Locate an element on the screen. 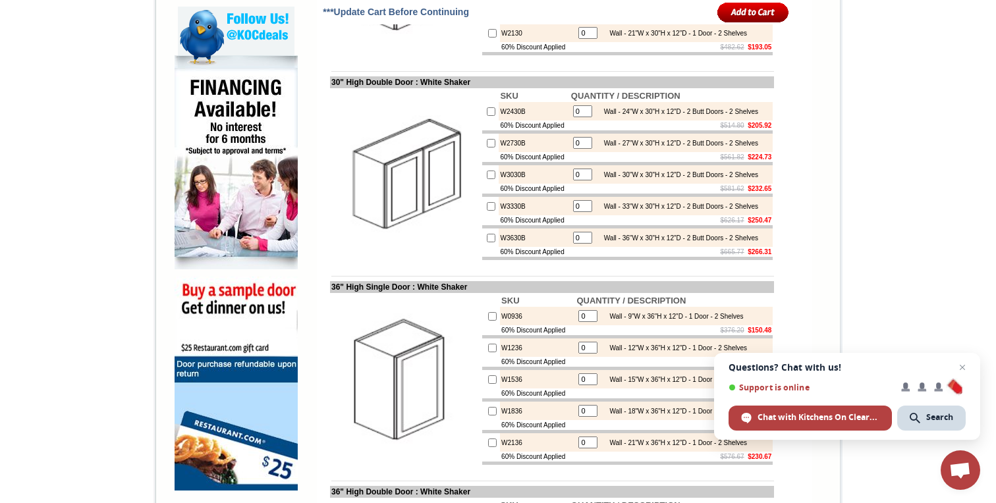 The image size is (996, 503). td: W3030B is located at coordinates (533, 175).